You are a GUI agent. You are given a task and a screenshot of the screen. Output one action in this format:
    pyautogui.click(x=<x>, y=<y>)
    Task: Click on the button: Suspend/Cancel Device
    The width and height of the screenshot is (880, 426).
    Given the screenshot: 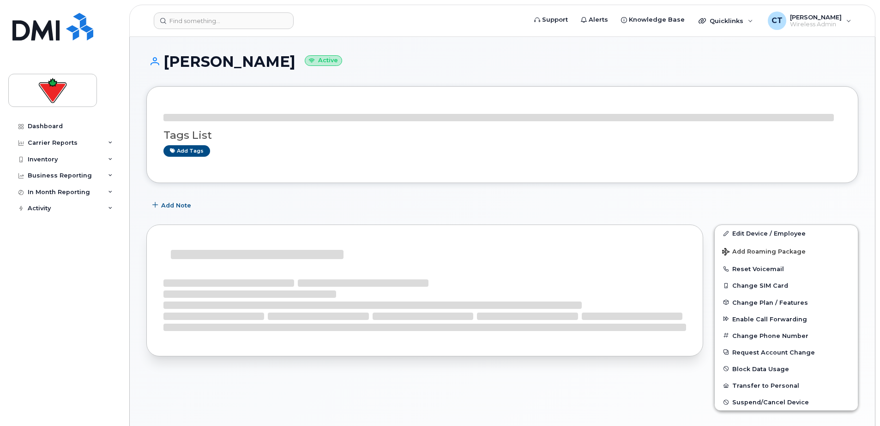 What is the action you would take?
    pyautogui.click(x=786, y=402)
    